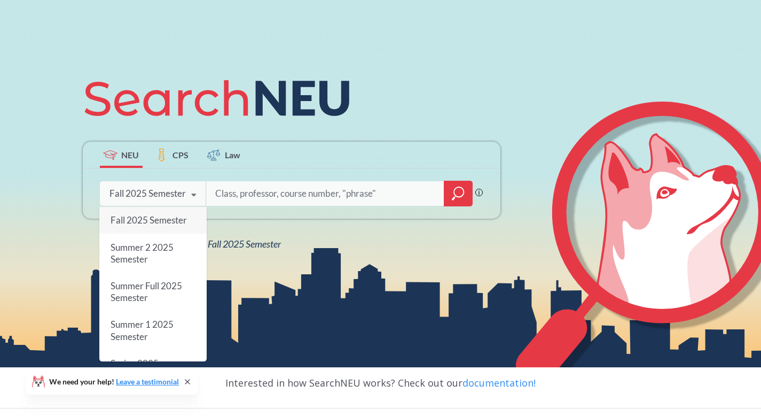 This screenshot has height=416, width=761. What do you see at coordinates (148, 220) in the screenshot?
I see `span: Fall 2025 Semester` at bounding box center [148, 220].